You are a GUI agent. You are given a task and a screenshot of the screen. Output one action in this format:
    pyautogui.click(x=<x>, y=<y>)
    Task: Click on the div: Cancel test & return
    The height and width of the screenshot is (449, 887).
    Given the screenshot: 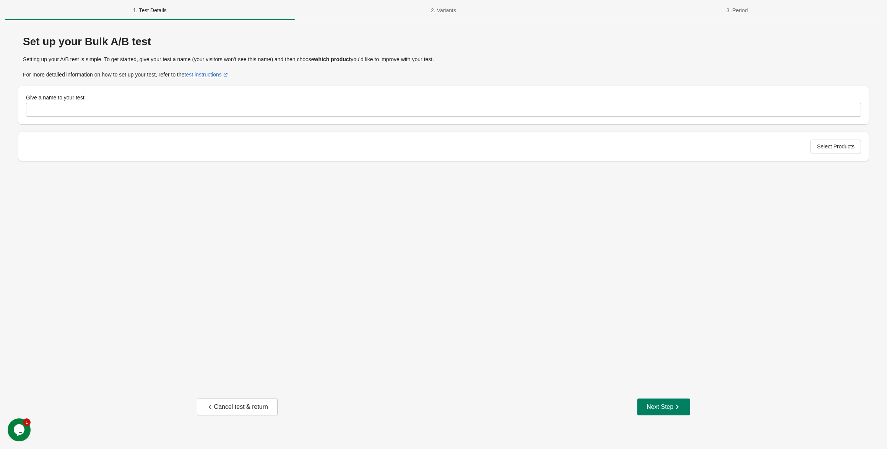 What is the action you would take?
    pyautogui.click(x=237, y=407)
    